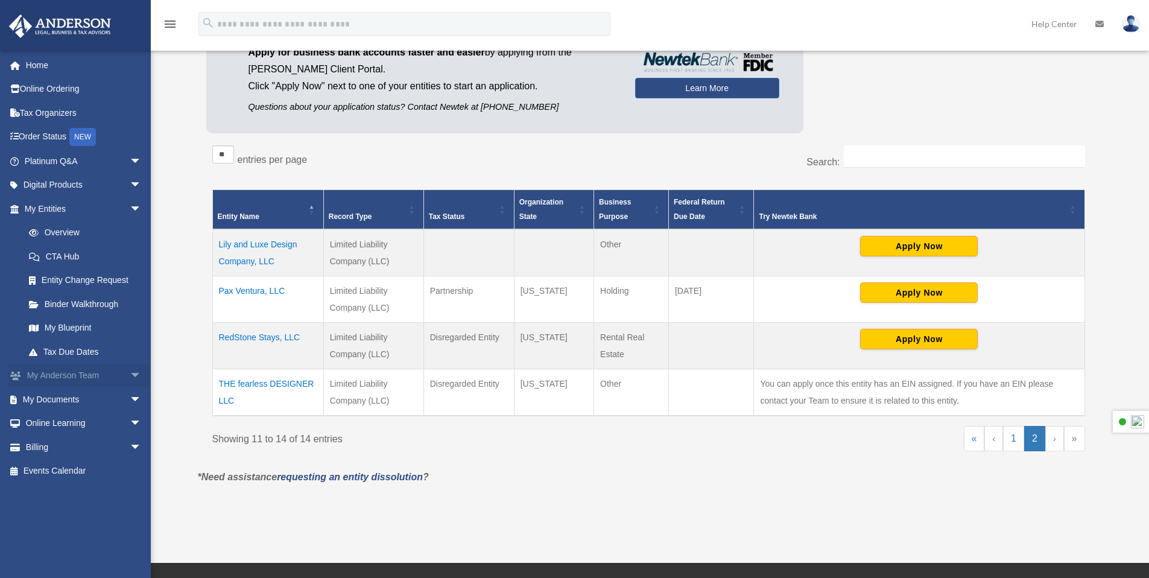  Describe the element at coordinates (919, 210) in the screenshot. I see `th: Try Newtek Bank : Activate to sort` at that location.